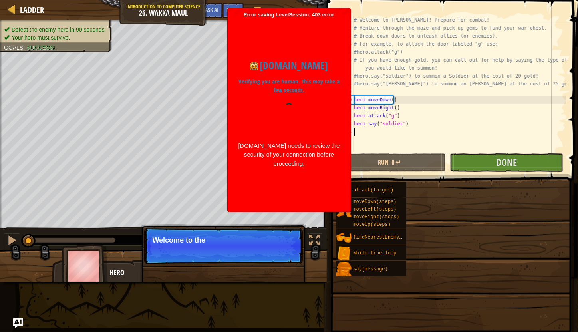 The width and height of the screenshot is (578, 332). I want to click on div: 6, so click(346, 64).